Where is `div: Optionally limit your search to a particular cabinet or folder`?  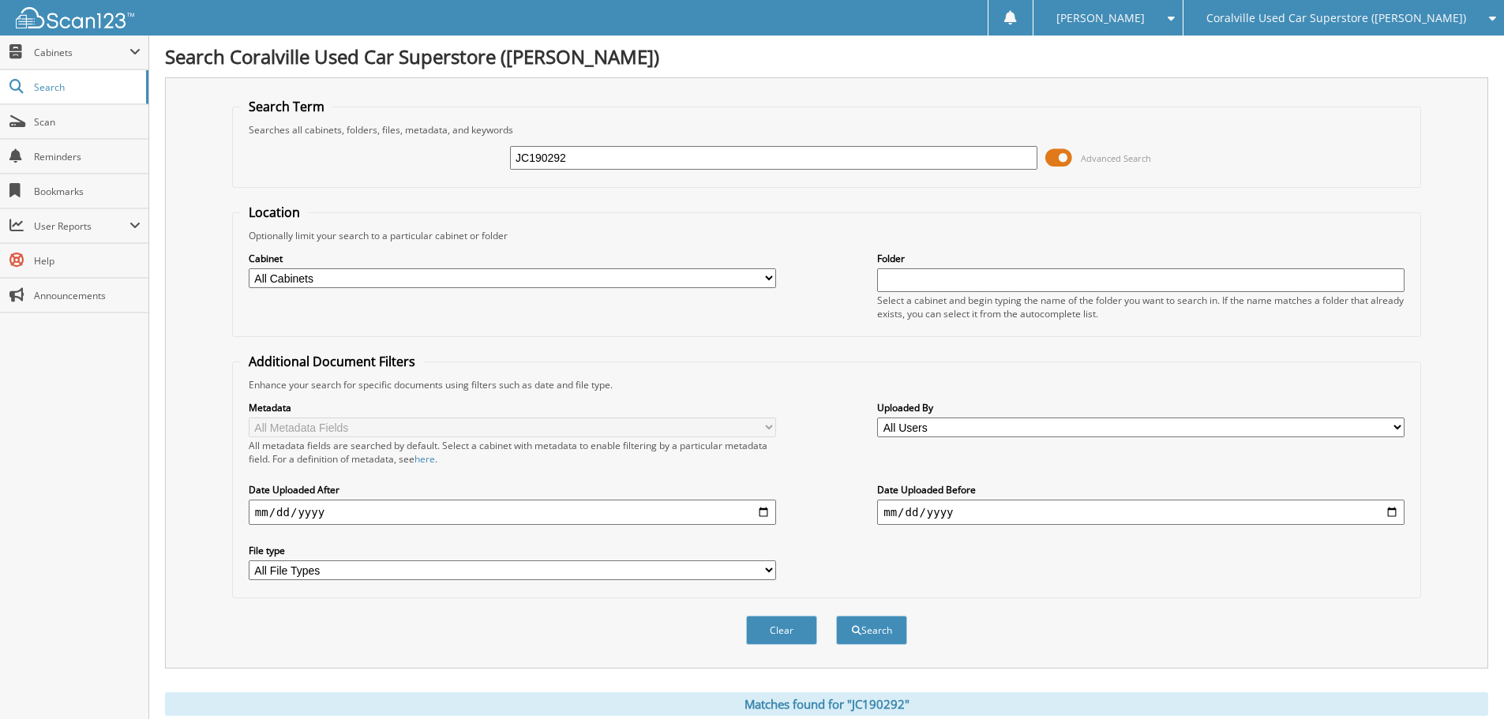
div: Optionally limit your search to a particular cabinet or folder is located at coordinates (827, 235).